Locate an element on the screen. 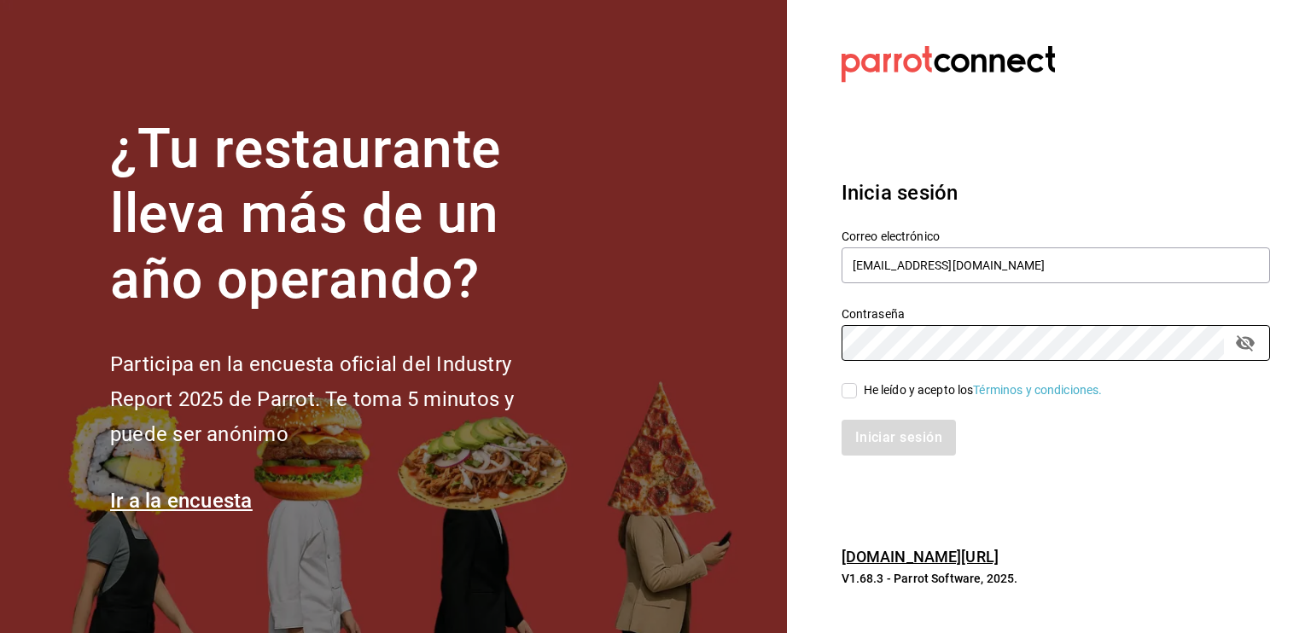 The height and width of the screenshot is (633, 1311). label: Correo electrónico is located at coordinates (1056, 236).